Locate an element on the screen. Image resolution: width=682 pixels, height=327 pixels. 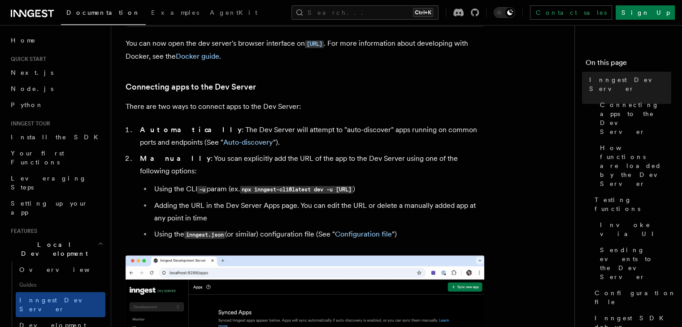
a: Sign Up is located at coordinates (646, 13).